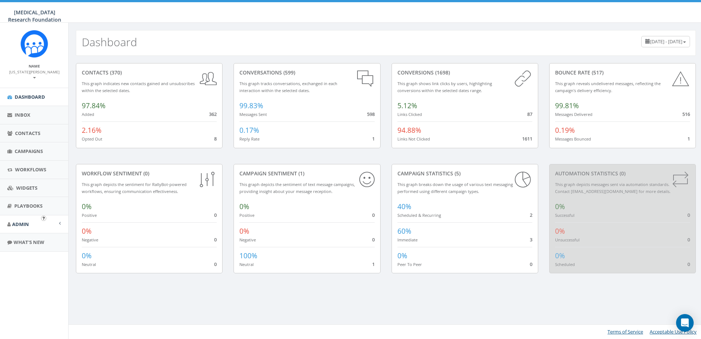 The height and width of the screenshot is (339, 701). What do you see at coordinates (30, 169) in the screenshot?
I see `span: Workflows` at bounding box center [30, 169].